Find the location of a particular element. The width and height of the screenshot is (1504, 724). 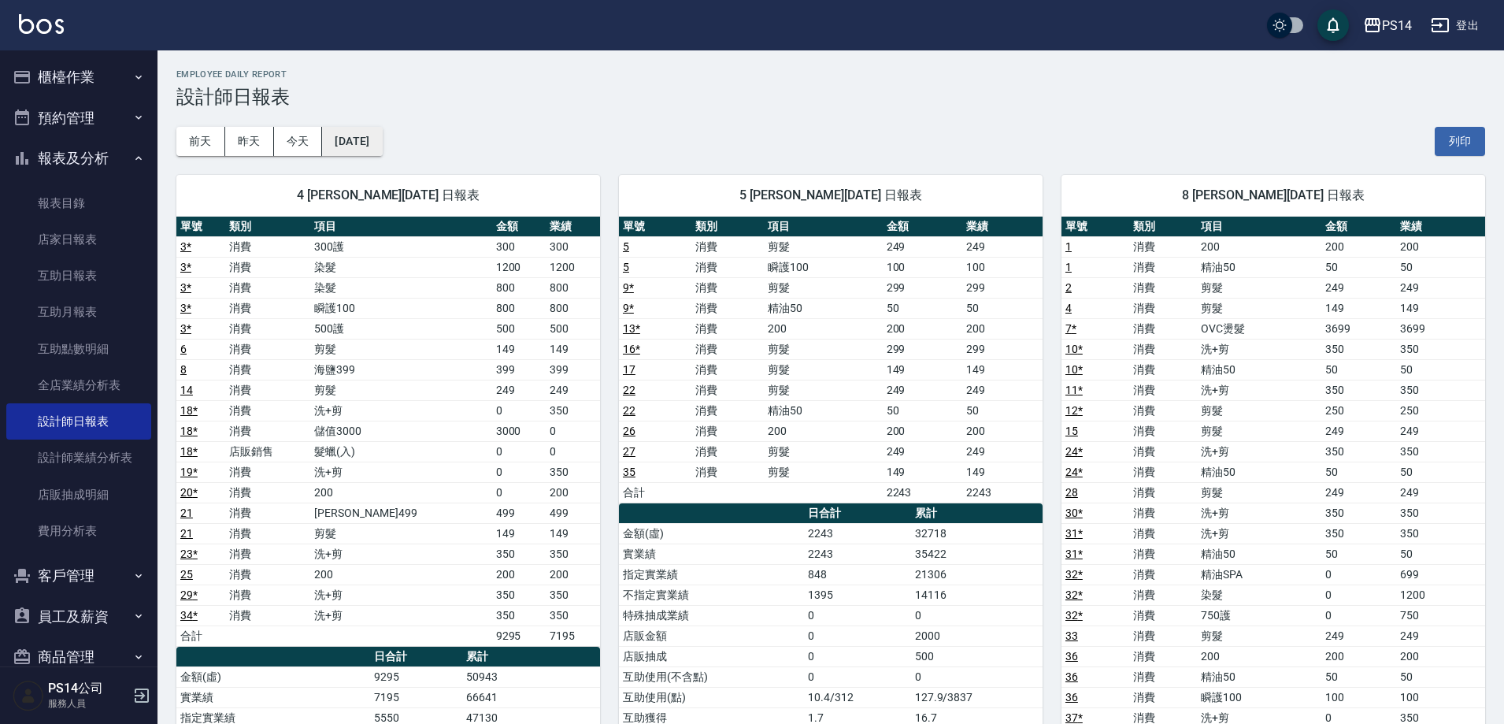

a: 全店業績分析表 is located at coordinates (79, 385).